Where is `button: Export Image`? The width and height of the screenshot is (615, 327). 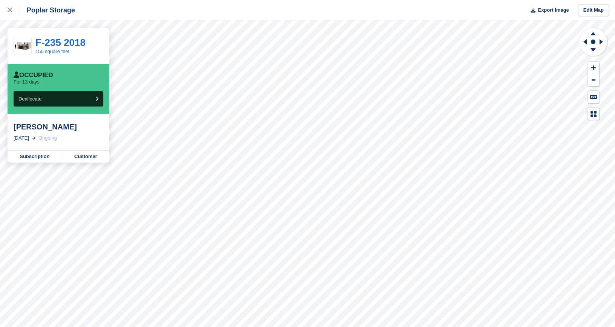
button: Export Image is located at coordinates (547, 10).